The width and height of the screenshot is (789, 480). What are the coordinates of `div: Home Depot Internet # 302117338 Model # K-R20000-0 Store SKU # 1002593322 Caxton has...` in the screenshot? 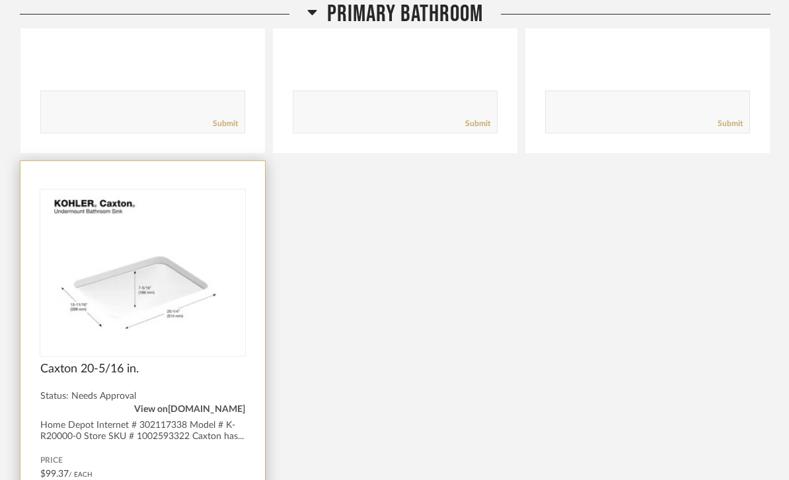 It's located at (143, 431).